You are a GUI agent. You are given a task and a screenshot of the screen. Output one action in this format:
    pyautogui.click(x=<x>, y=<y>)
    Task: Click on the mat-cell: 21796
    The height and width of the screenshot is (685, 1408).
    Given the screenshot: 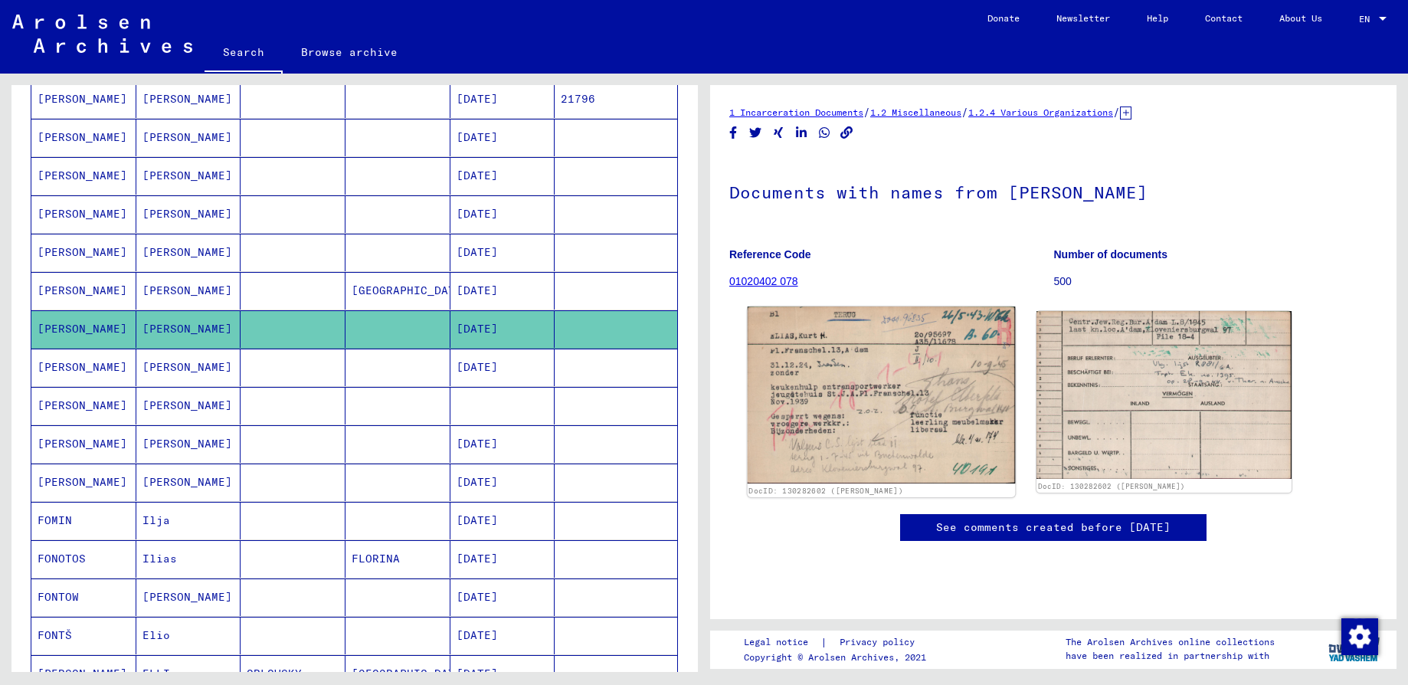 What is the action you would take?
    pyautogui.click(x=616, y=99)
    